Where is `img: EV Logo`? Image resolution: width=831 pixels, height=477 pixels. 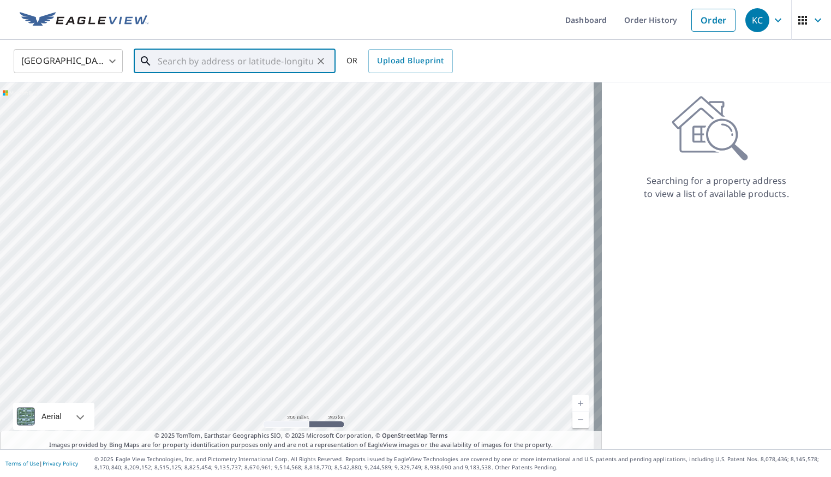
img: EV Logo is located at coordinates (84, 20).